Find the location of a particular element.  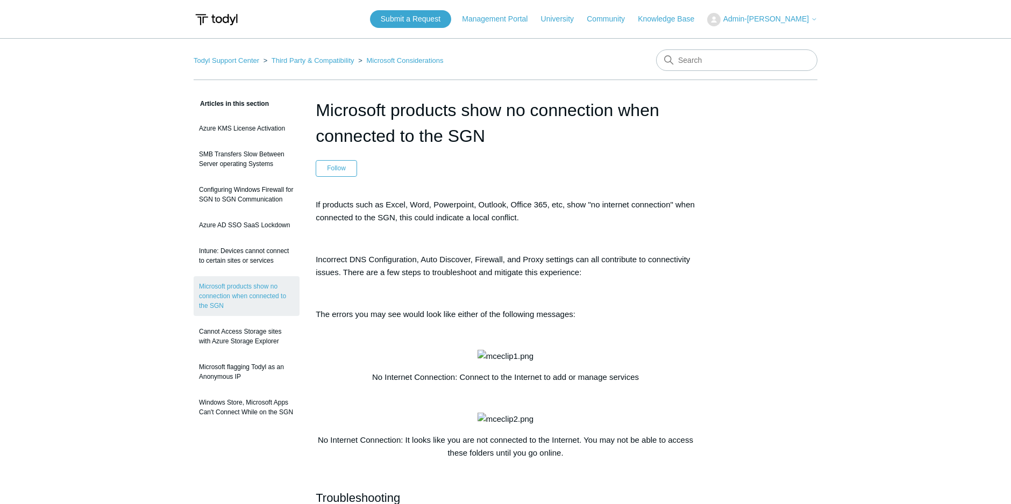

p: Incorrect DNS Configuration, Auto Discover, Firewall, and Proxy settings can all contribute to co... is located at coordinates (506, 266).